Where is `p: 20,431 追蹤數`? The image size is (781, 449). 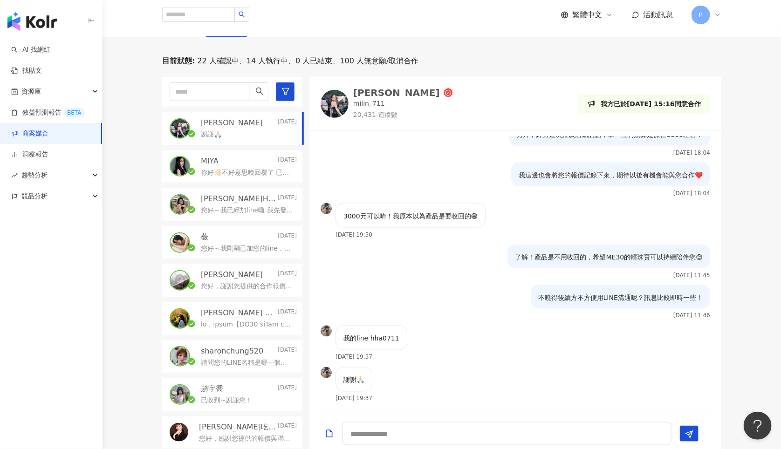
p: 20,431 追蹤數 is located at coordinates (403, 115).